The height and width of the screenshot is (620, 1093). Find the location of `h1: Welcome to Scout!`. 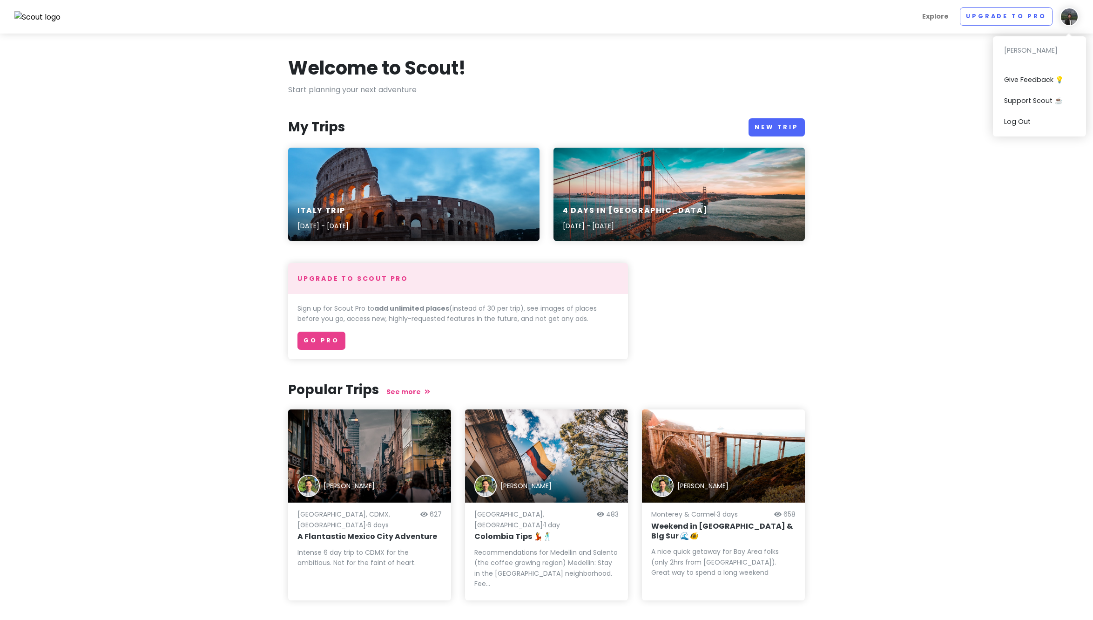

h1: Welcome to Scout! is located at coordinates (377, 68).